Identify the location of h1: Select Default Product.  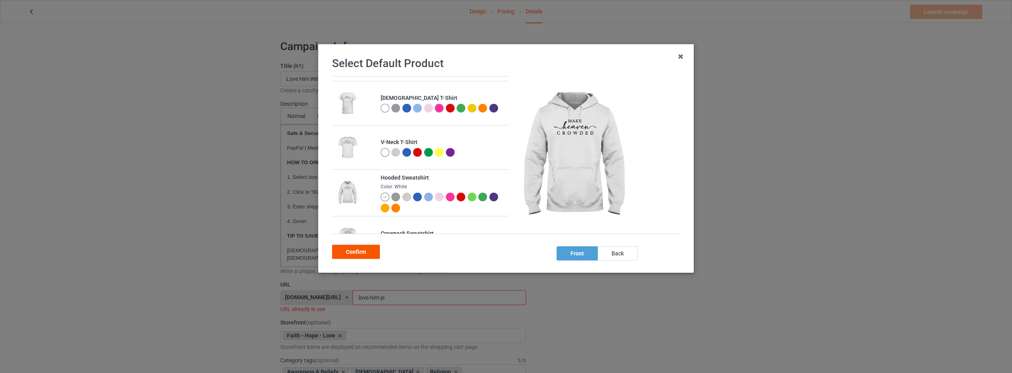
(506, 64).